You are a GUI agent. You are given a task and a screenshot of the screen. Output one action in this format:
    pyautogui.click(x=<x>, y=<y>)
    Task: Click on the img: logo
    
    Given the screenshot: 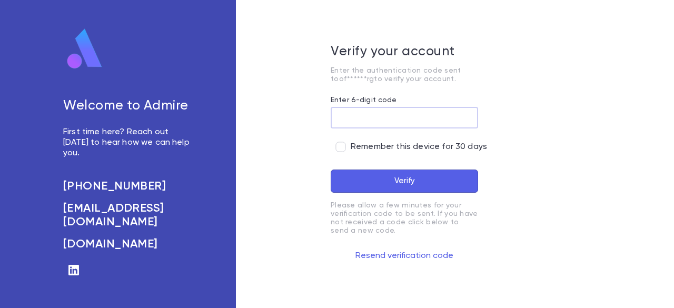 What is the action you would take?
    pyautogui.click(x=85, y=49)
    